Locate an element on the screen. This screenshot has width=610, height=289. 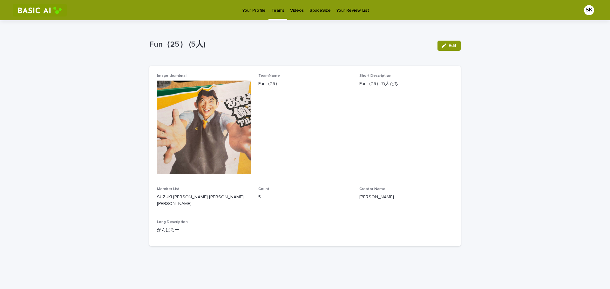
p: がんばろー is located at coordinates (305, 230).